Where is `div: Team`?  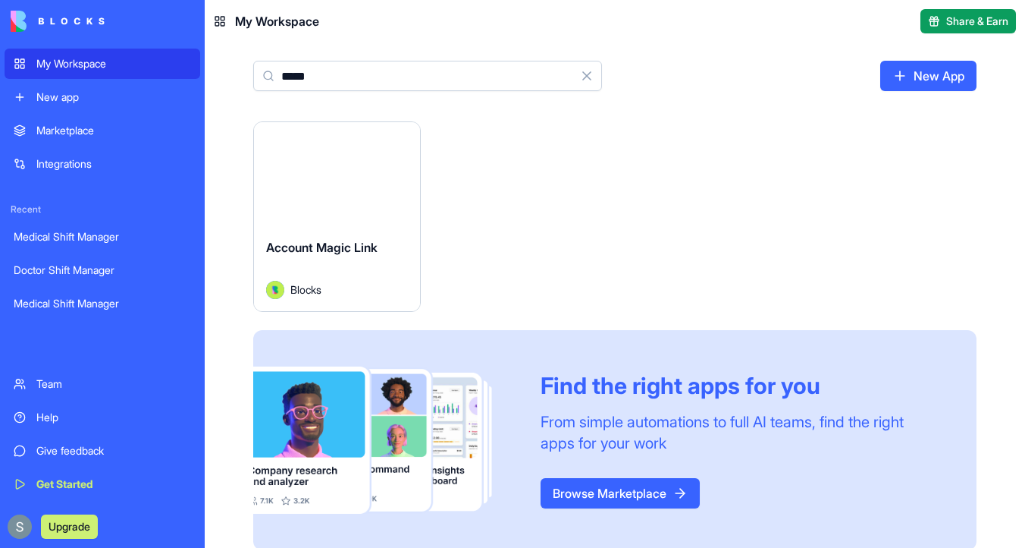 div: Team is located at coordinates (114, 384).